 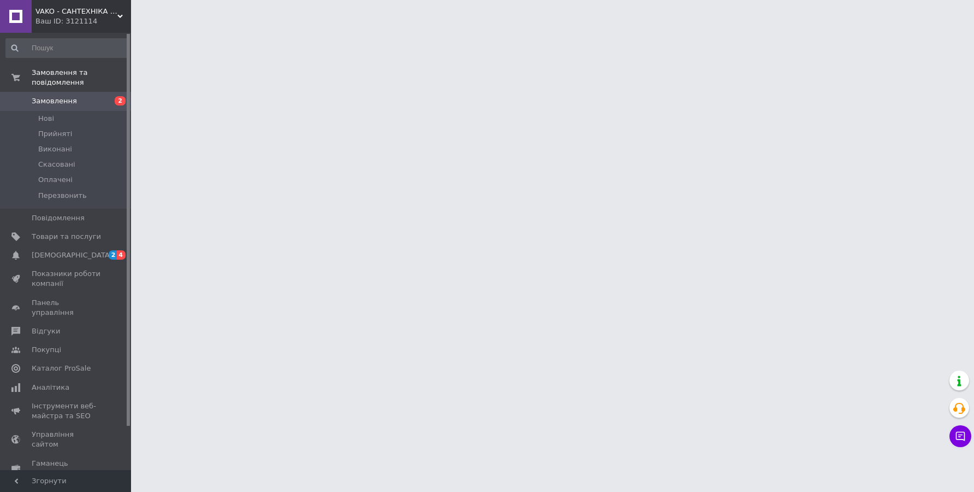 I want to click on span: Замовлення, so click(x=54, y=101).